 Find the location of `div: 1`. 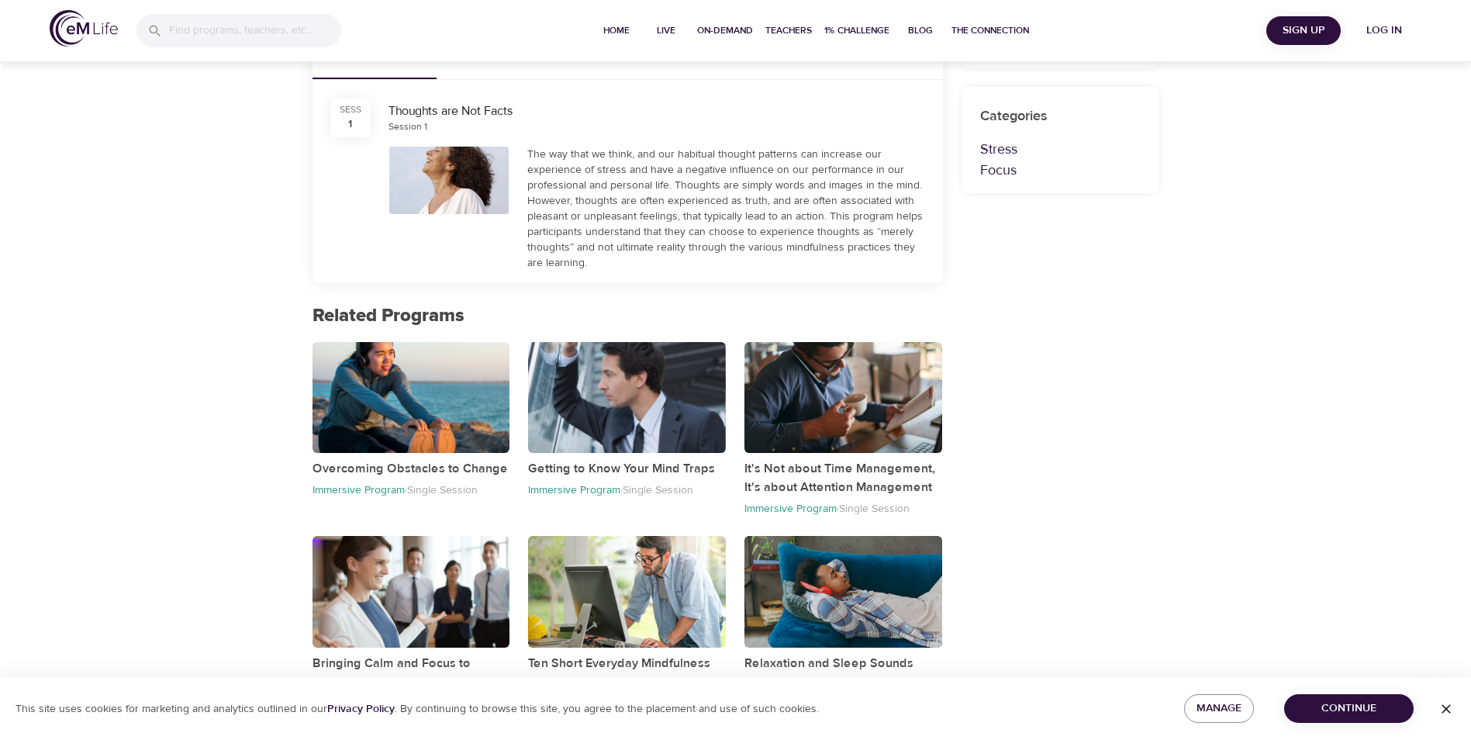

div: 1 is located at coordinates (350, 124).